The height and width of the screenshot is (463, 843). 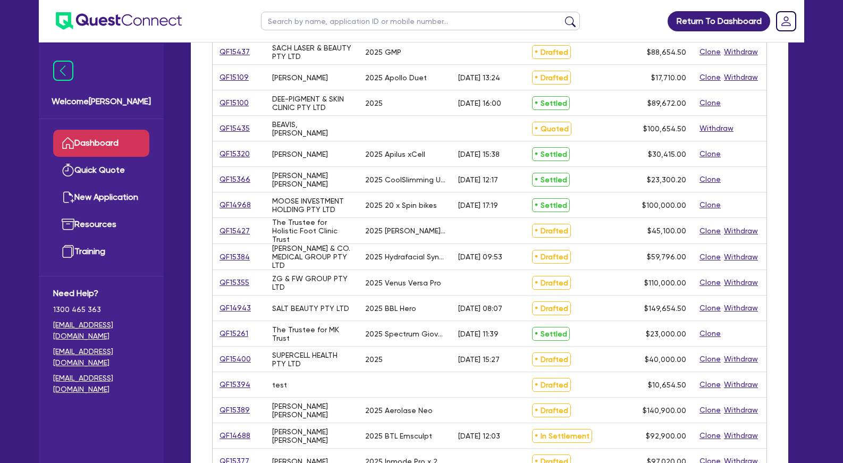 What do you see at coordinates (280, 385) in the screenshot?
I see `div: test` at bounding box center [280, 385].